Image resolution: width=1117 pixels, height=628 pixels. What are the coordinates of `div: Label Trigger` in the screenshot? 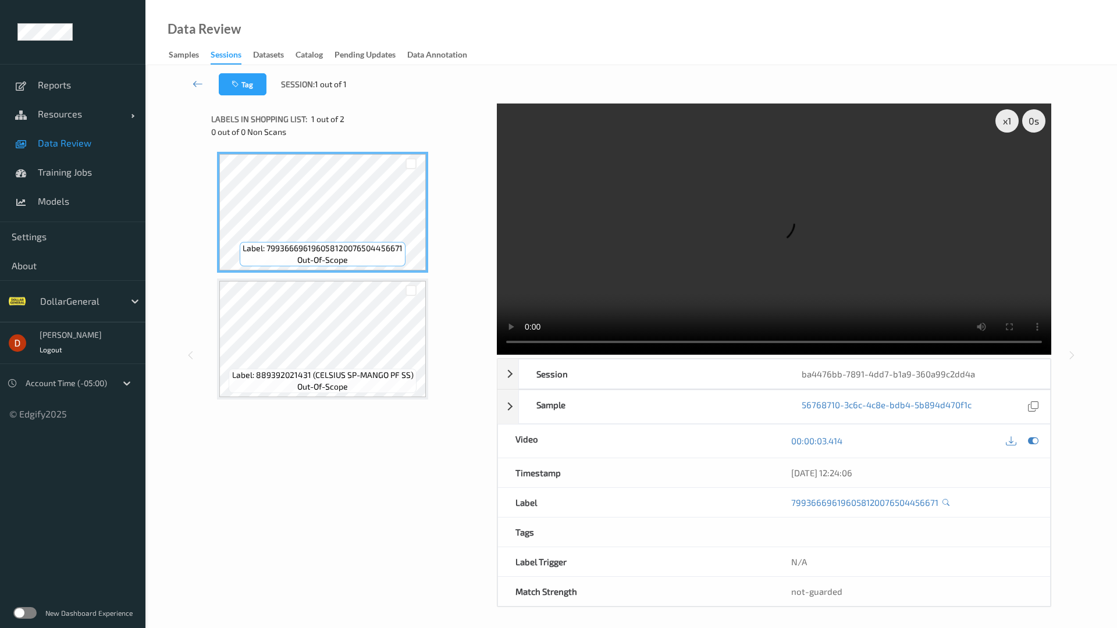 It's located at (636, 562).